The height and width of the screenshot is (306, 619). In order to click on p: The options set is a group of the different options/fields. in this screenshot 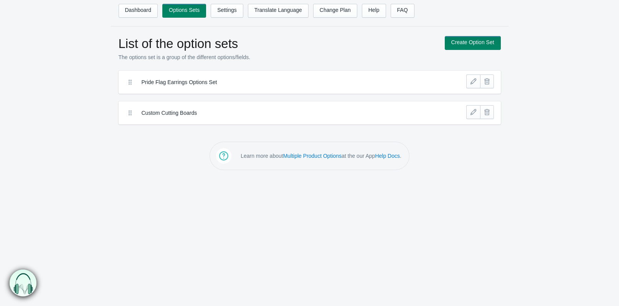, I will do `click(278, 57)`.